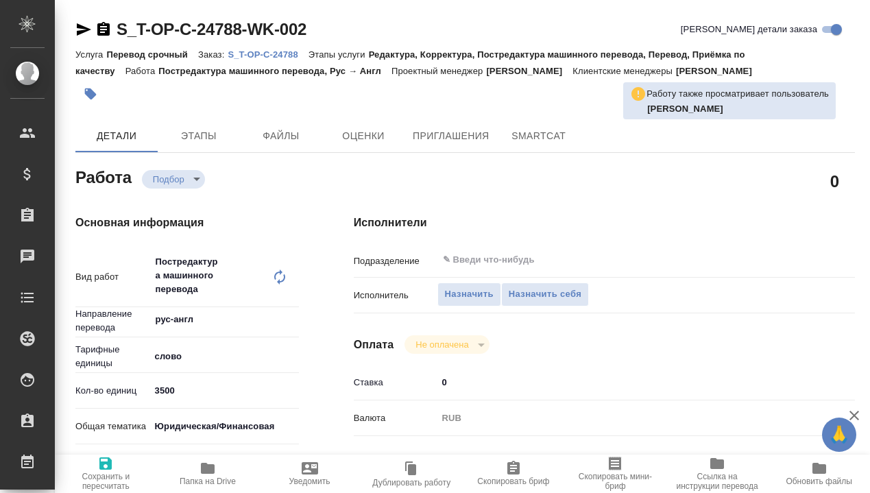  What do you see at coordinates (451, 136) in the screenshot?
I see `span: Приглашения` at bounding box center [451, 136].